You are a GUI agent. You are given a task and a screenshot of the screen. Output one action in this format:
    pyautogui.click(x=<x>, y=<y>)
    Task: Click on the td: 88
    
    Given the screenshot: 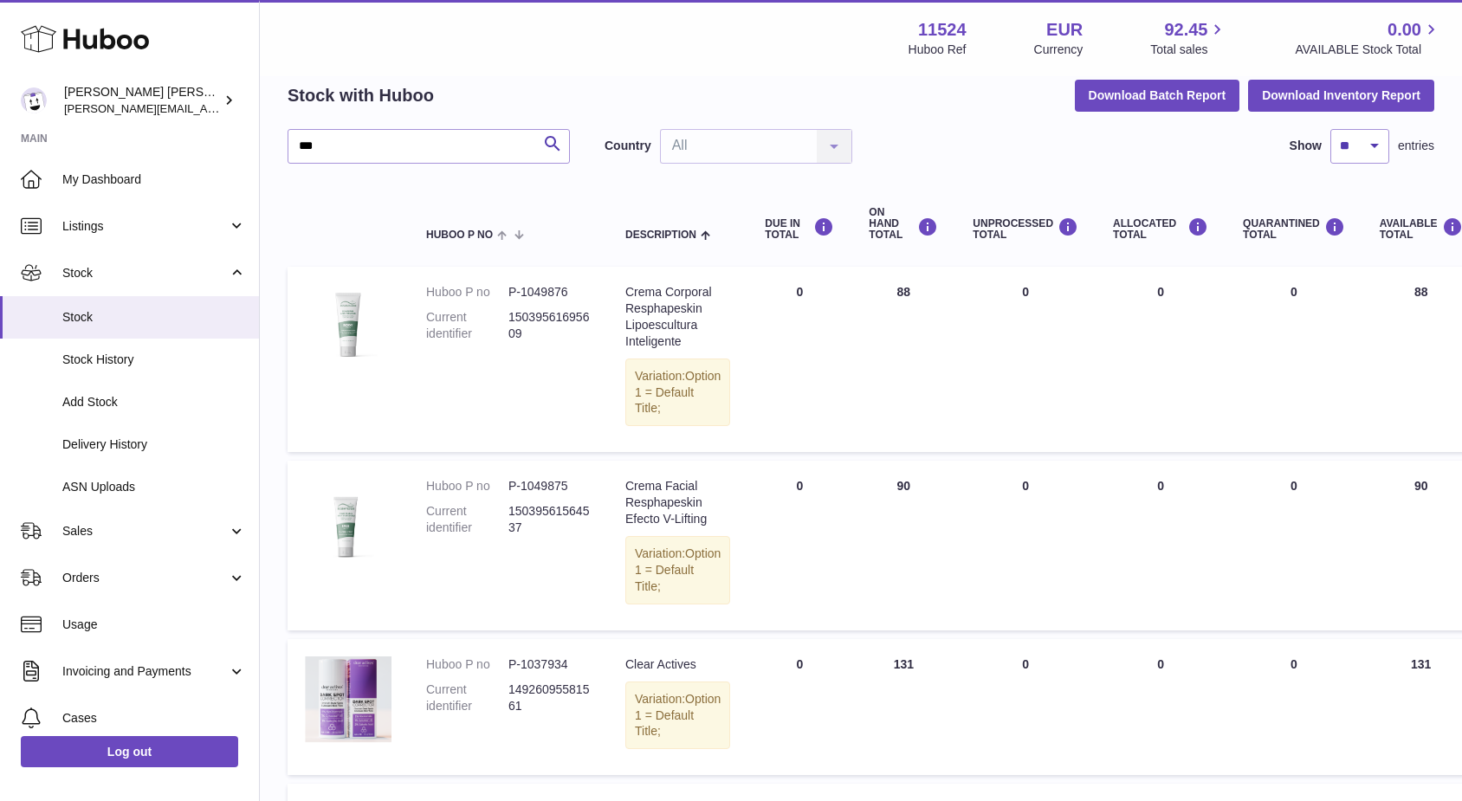 What is the action you would take?
    pyautogui.click(x=904, y=360)
    